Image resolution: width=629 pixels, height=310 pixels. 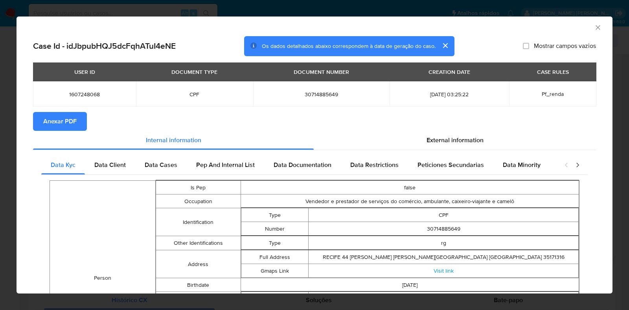 I want to click on span: 30714885649, so click(x=321, y=94).